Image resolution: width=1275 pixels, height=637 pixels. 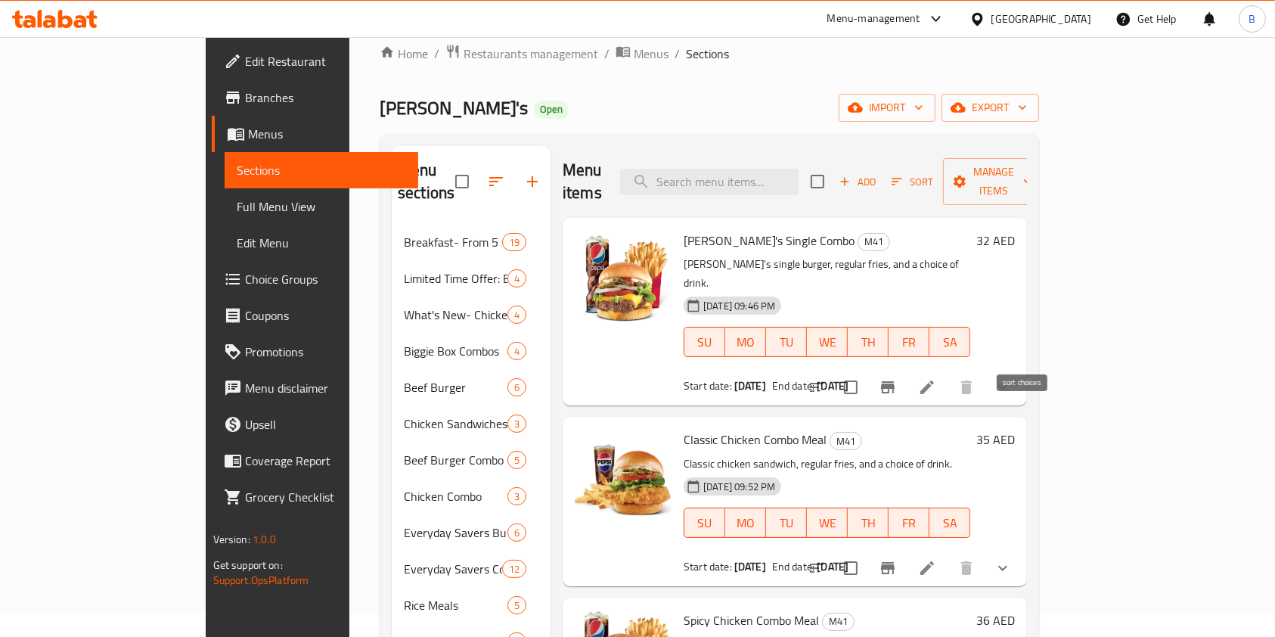 What do you see at coordinates (248, 565) in the screenshot?
I see `span: Get support on:` at bounding box center [248, 565].